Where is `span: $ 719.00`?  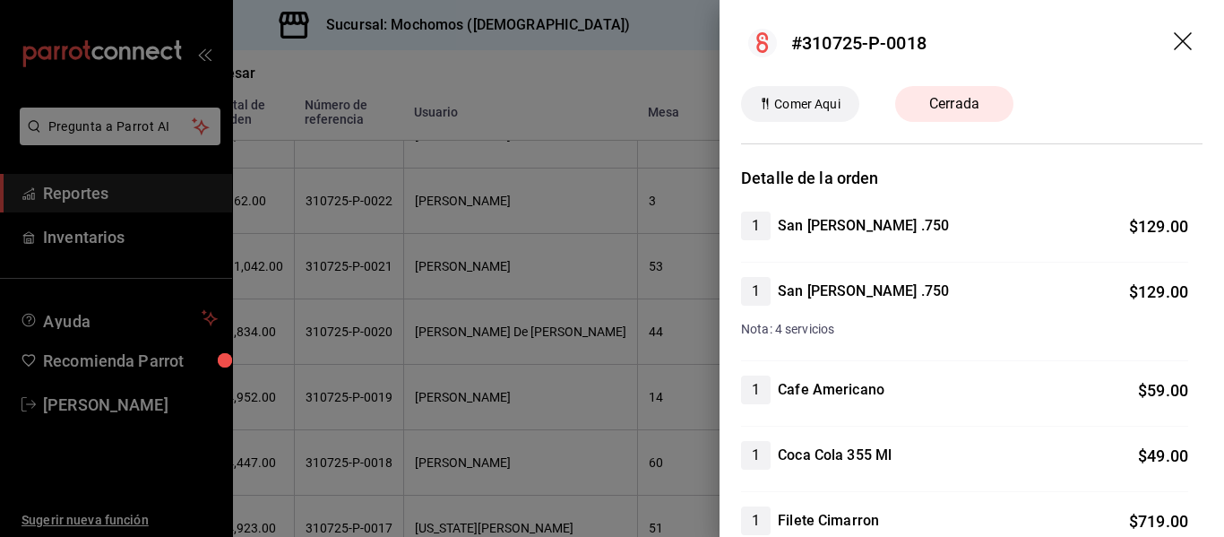
span: $ 719.00 is located at coordinates (1159, 521).